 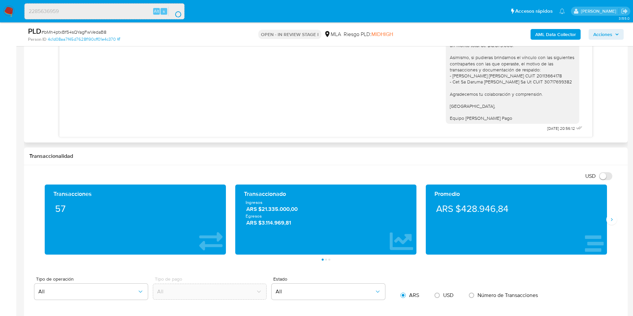 I want to click on span: Accesos rápidos, so click(x=534, y=11).